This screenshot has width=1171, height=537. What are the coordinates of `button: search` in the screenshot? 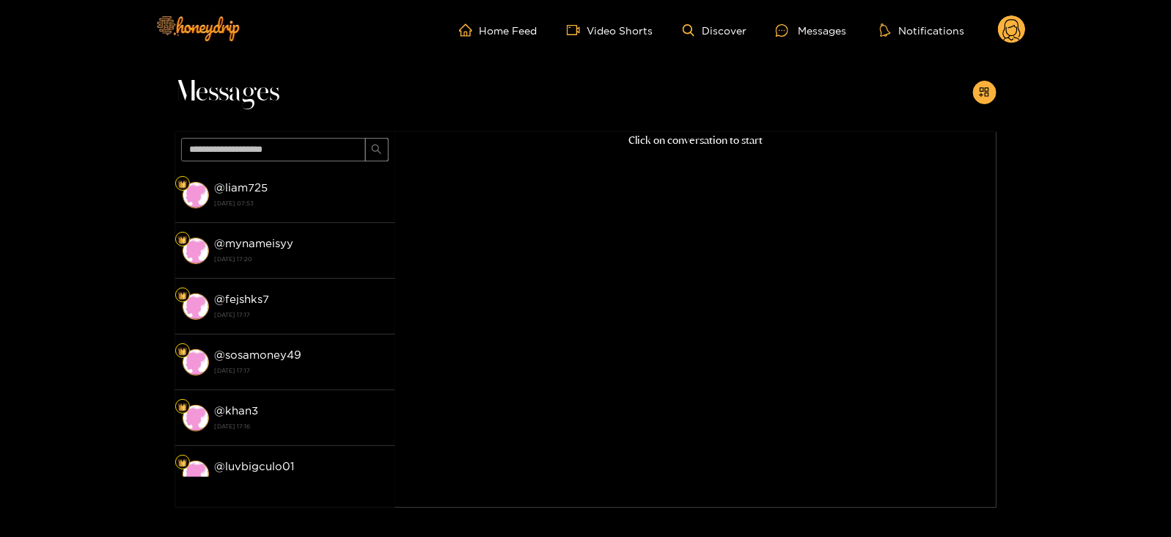 It's located at (377, 150).